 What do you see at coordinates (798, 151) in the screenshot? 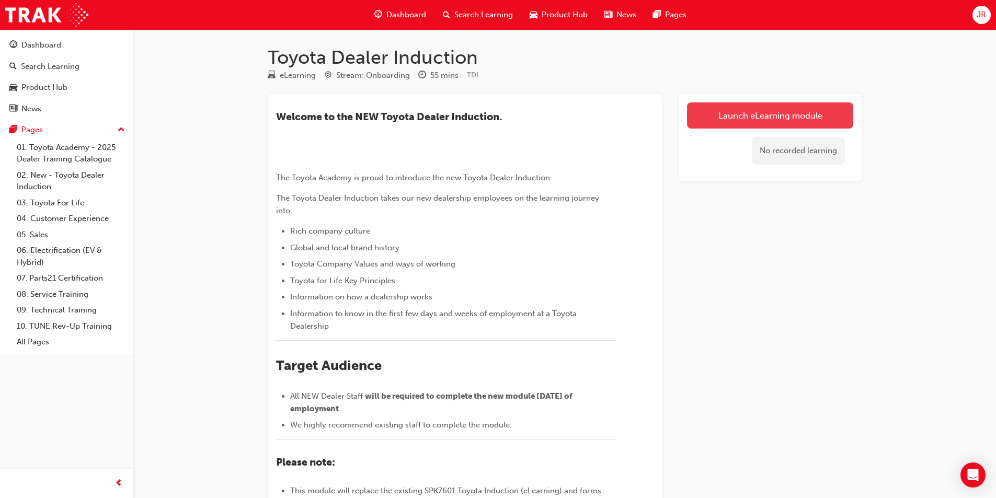
I see `div: No recorded learning` at bounding box center [798, 151].